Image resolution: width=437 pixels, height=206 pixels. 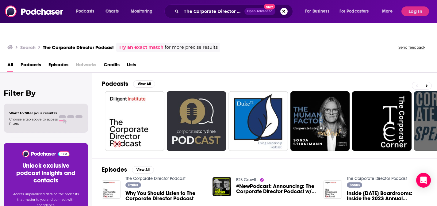 I want to click on a: Podcasts, so click(x=31, y=66).